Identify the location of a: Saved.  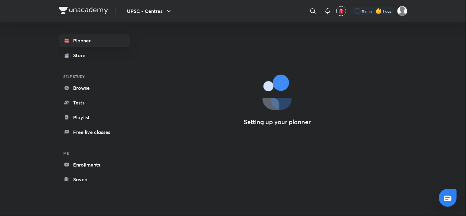
(94, 179).